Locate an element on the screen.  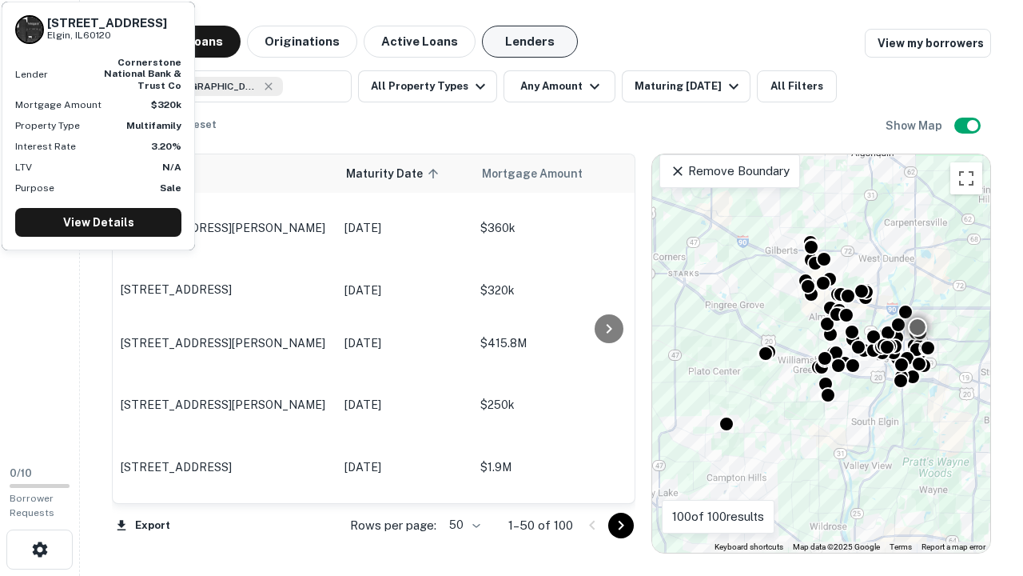
div: 50 is located at coordinates (463, 524).